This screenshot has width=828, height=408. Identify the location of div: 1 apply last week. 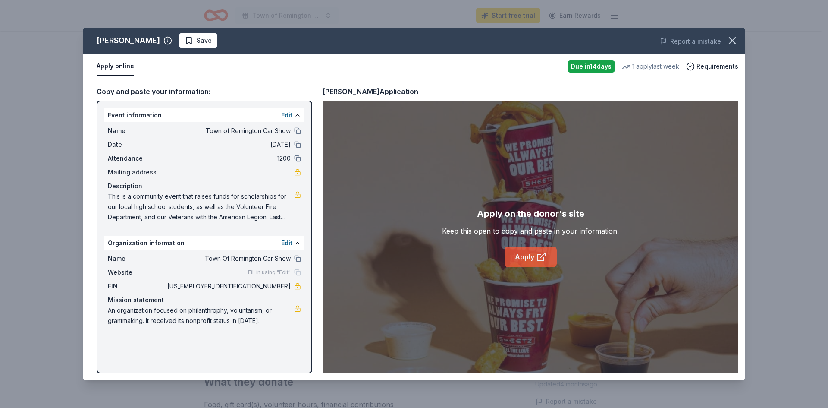
(650, 66).